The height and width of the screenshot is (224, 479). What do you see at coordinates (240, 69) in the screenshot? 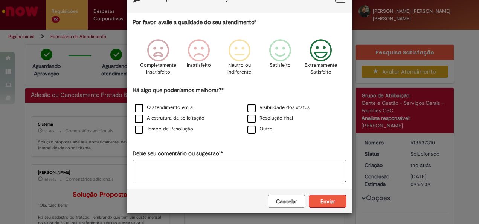
I see `p: Neutro ou indiferente` at bounding box center [240, 69].